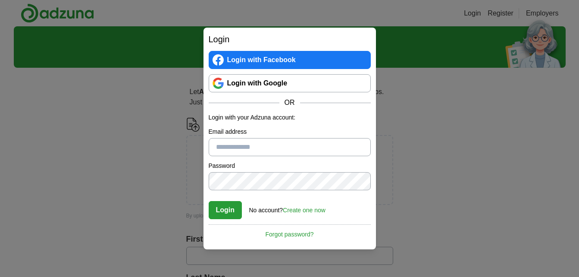 Image resolution: width=579 pixels, height=277 pixels. Describe the element at coordinates (290, 166) in the screenshot. I see `label: Password` at that location.